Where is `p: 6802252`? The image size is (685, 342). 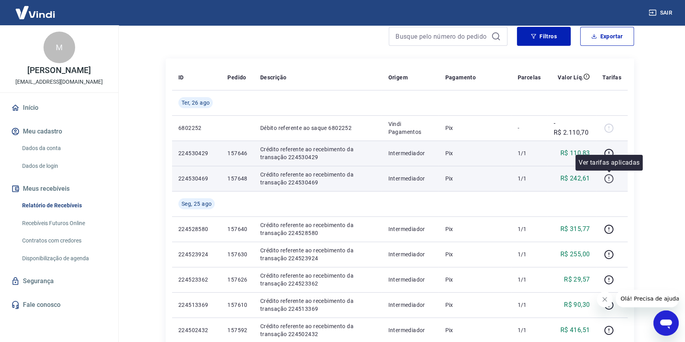
p: 6802252 is located at coordinates (197, 128).